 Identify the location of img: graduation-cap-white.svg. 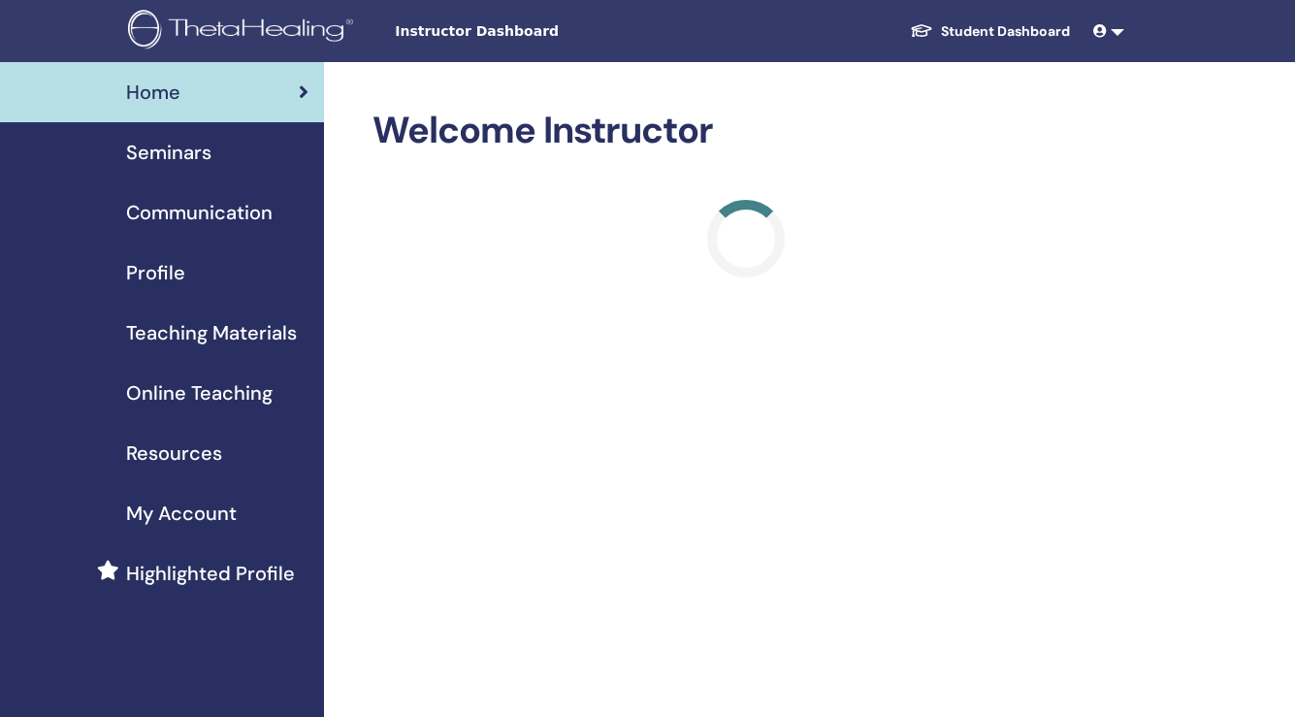
(922, 30).